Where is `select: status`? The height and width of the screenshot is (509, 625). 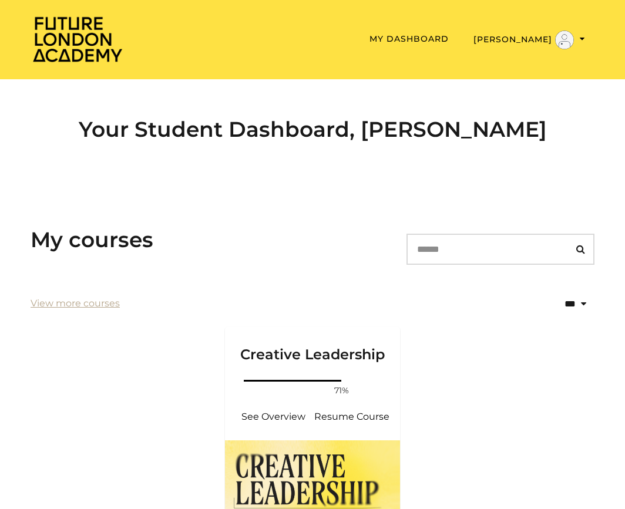
select: status is located at coordinates (560, 304).